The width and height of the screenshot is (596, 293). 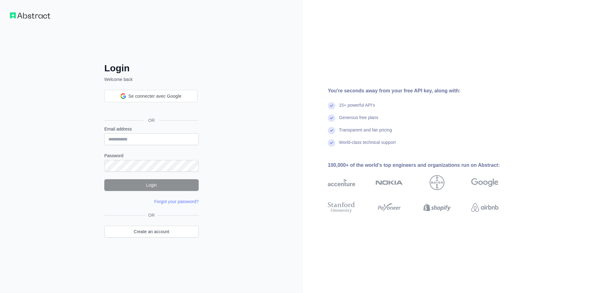 What do you see at coordinates (367, 145) in the screenshot?
I see `div: World-class technical support` at bounding box center [367, 145].